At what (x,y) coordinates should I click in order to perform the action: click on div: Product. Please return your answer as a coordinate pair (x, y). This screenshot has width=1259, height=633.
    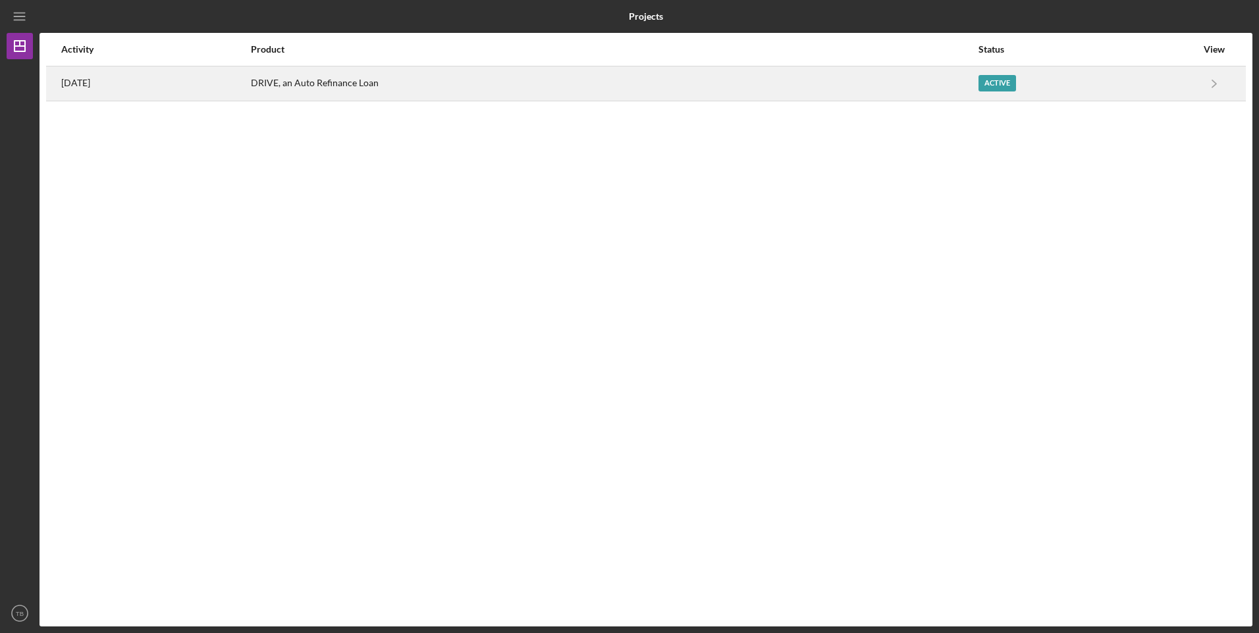
    Looking at the image, I should click on (614, 49).